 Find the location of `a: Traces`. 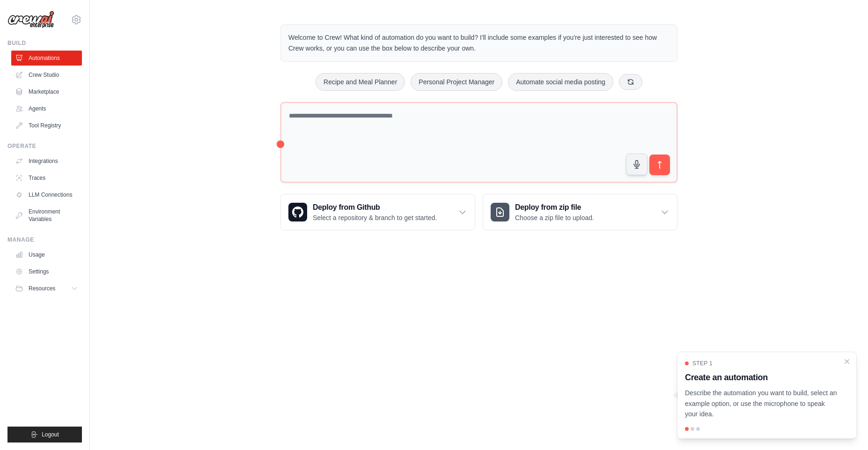

a: Traces is located at coordinates (46, 178).